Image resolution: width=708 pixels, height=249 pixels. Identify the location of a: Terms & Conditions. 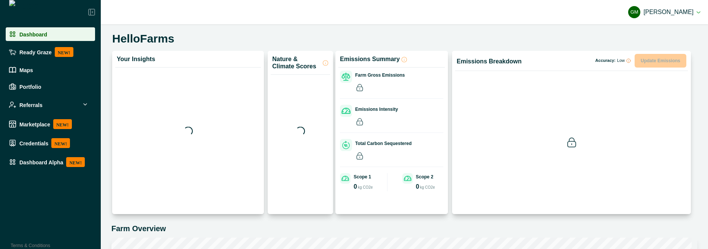
(30, 246).